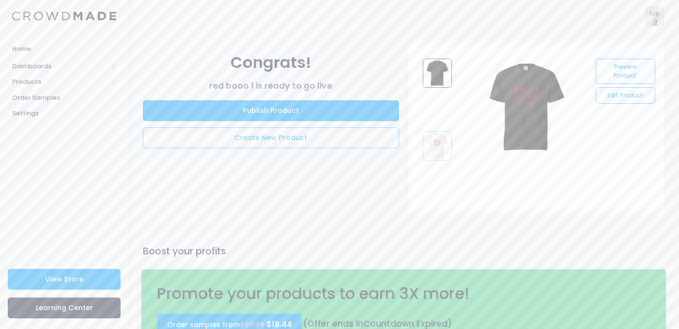 The image size is (679, 329). I want to click on img: red_booo_1_-_dccf10cd-8838-4834-b1fd-4991acb234ec.jpg, so click(437, 73).